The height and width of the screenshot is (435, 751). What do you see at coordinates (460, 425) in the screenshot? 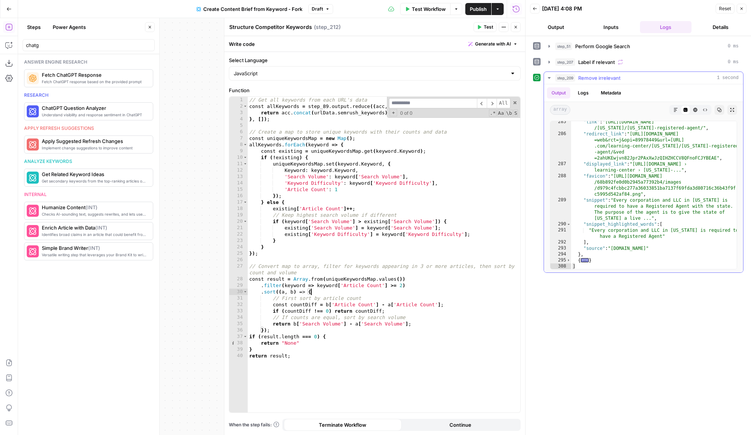
I see `span: Continue` at bounding box center [460, 425].